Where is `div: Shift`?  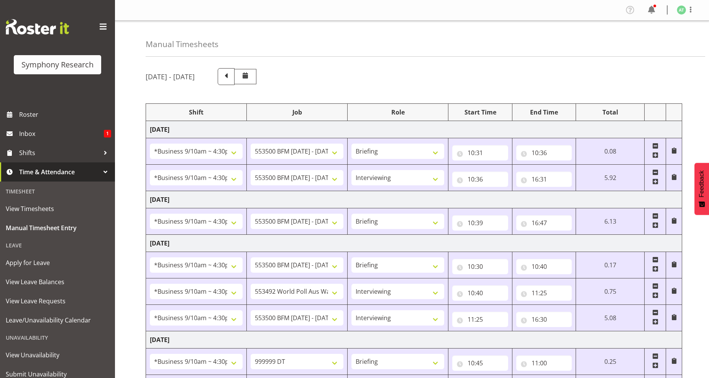
div: Shift is located at coordinates (196, 112).